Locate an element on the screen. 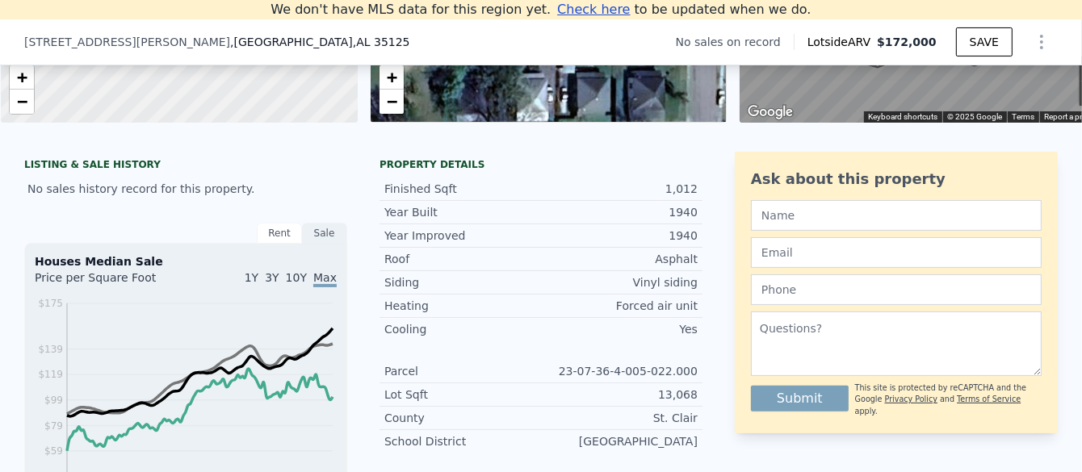  span: , AL 35125 is located at coordinates (381, 42).